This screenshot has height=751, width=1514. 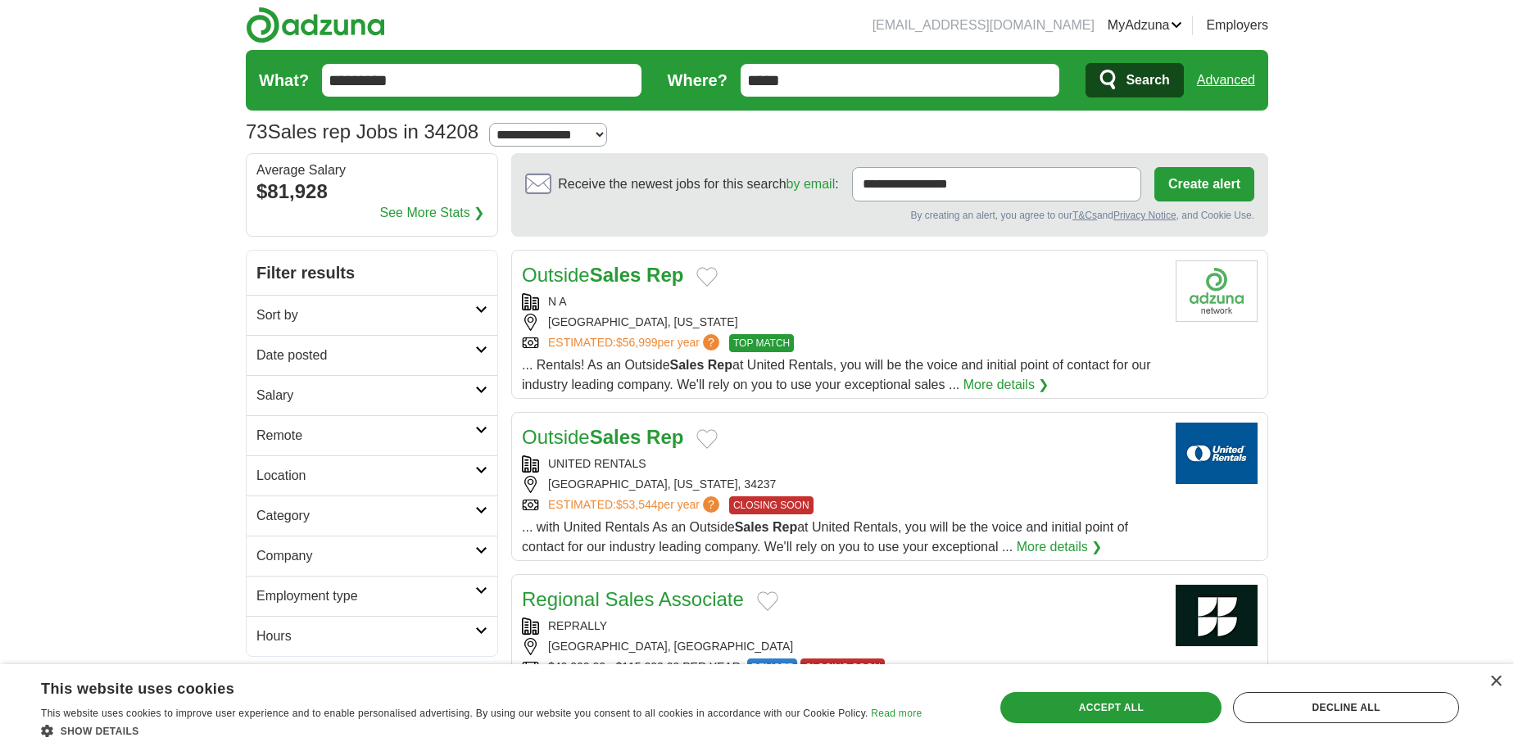 I want to click on span: TOP MATCH, so click(x=761, y=343).